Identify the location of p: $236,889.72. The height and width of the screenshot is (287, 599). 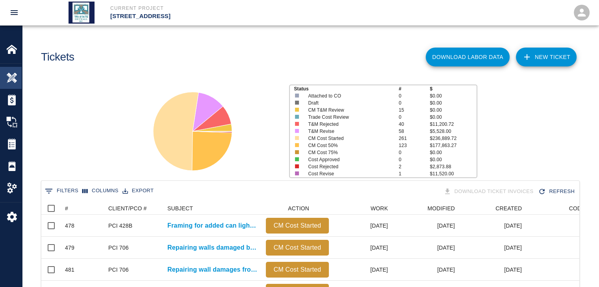
(453, 139).